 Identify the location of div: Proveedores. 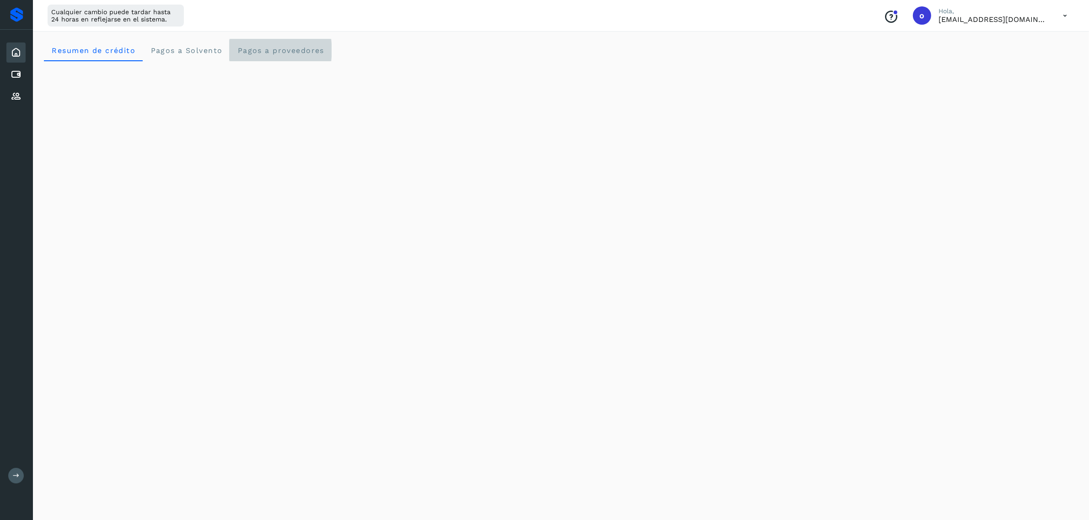
(16, 96).